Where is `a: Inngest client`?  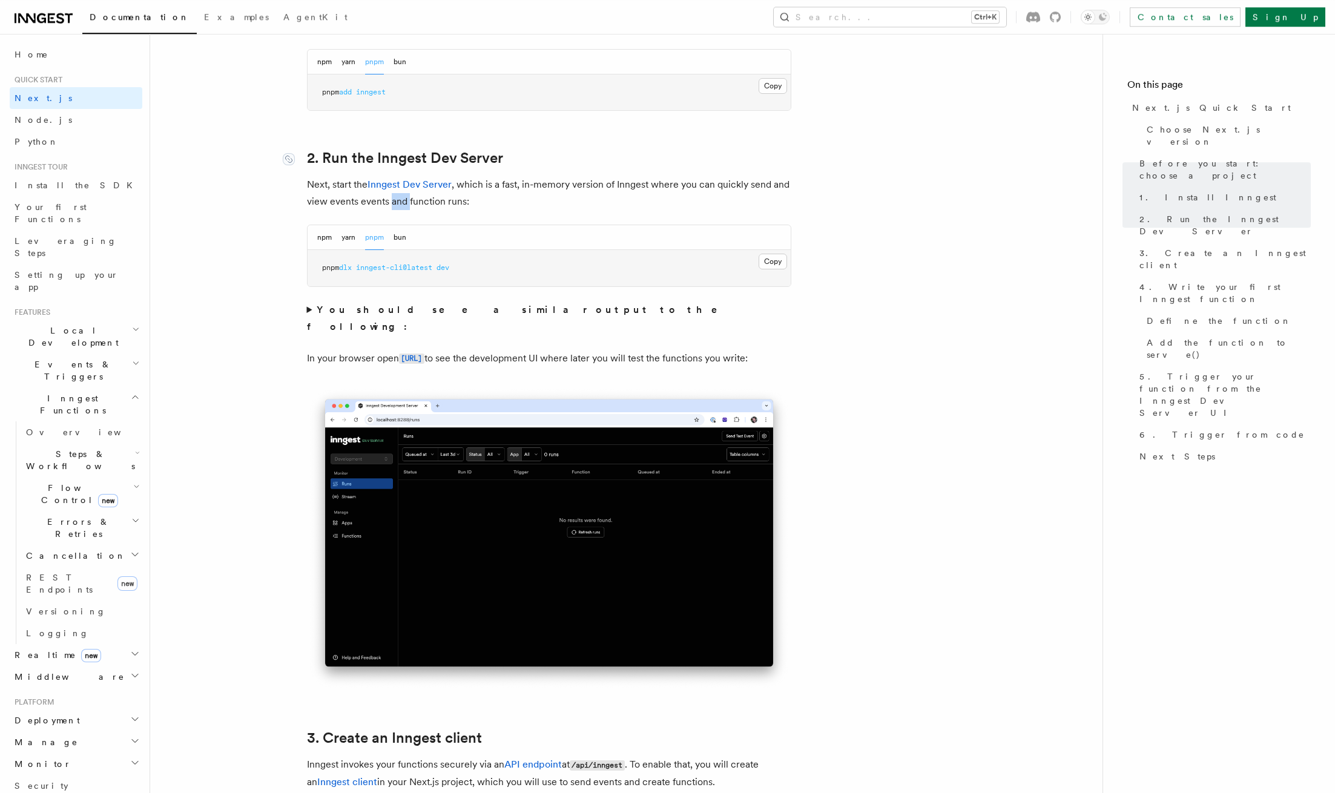 a: Inngest client is located at coordinates (347, 782).